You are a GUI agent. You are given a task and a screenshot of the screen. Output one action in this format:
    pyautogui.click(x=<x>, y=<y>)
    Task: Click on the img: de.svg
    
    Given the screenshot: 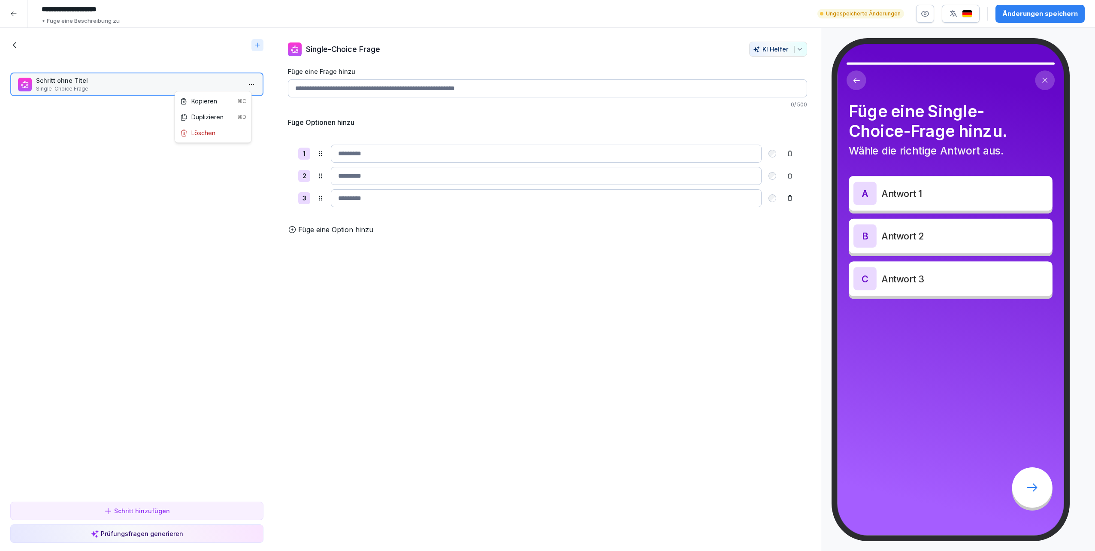 What is the action you would take?
    pyautogui.click(x=967, y=14)
    